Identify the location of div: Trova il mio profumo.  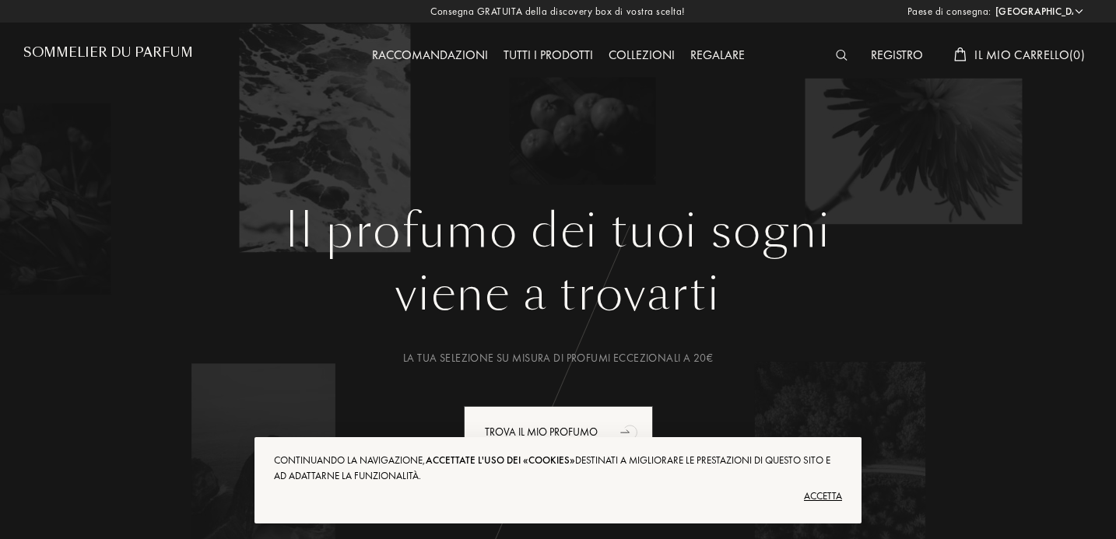
(558, 432).